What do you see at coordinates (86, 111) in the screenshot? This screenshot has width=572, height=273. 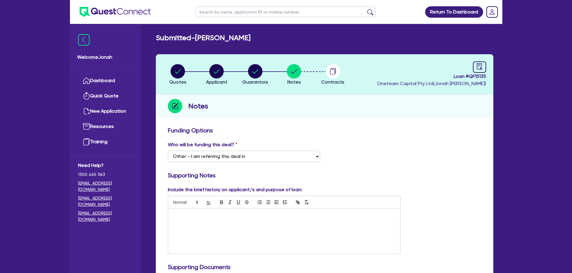 I see `img: new-application` at bounding box center [86, 111].